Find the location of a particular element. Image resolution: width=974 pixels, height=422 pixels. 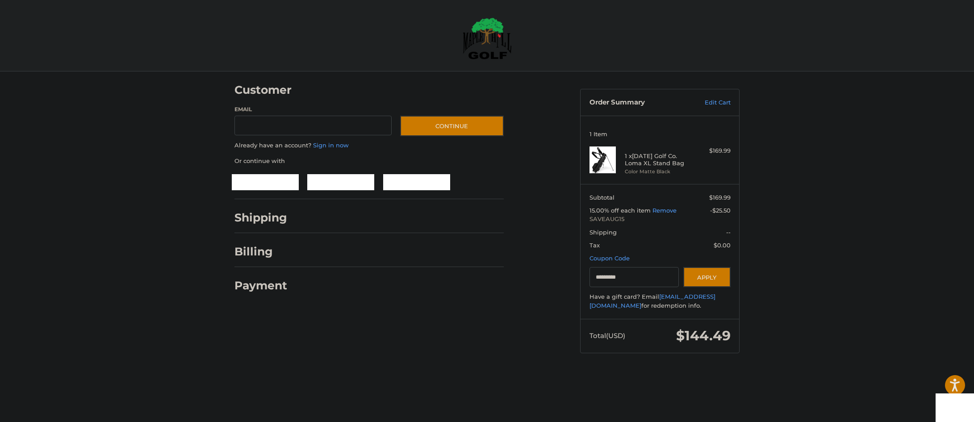

span: Total (USD) is located at coordinates (607, 335).